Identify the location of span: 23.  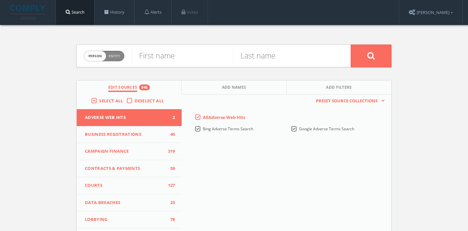
(170, 203).